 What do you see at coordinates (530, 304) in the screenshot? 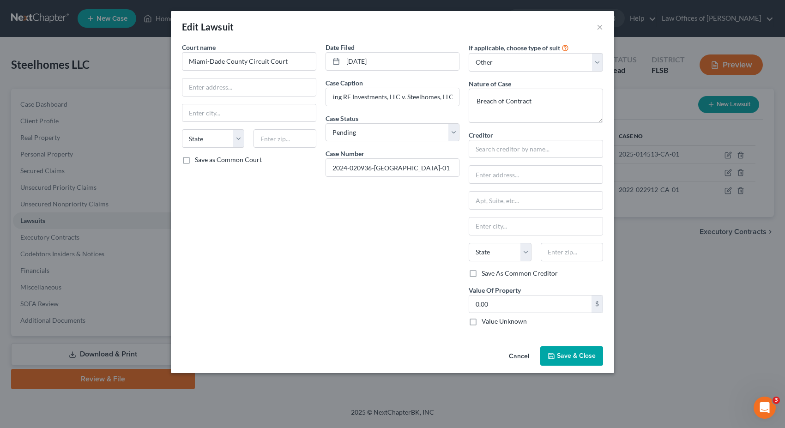
I see `input: 0.00` at bounding box center [530, 304].